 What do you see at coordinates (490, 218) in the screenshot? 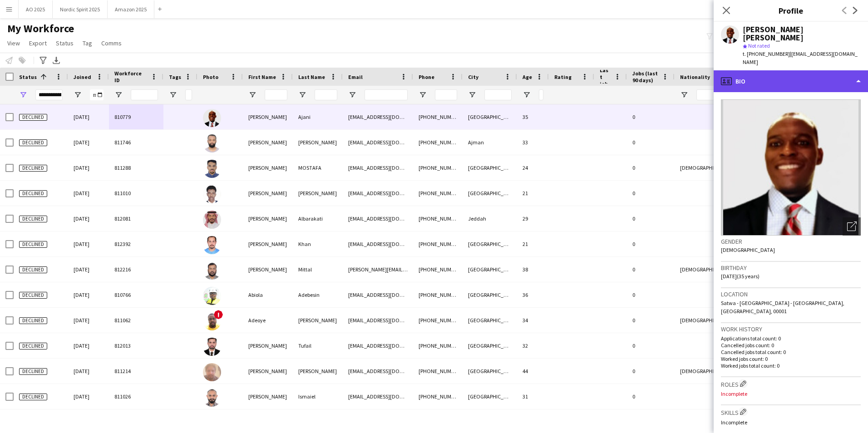
I see `div: Jeddah` at bounding box center [490, 218].